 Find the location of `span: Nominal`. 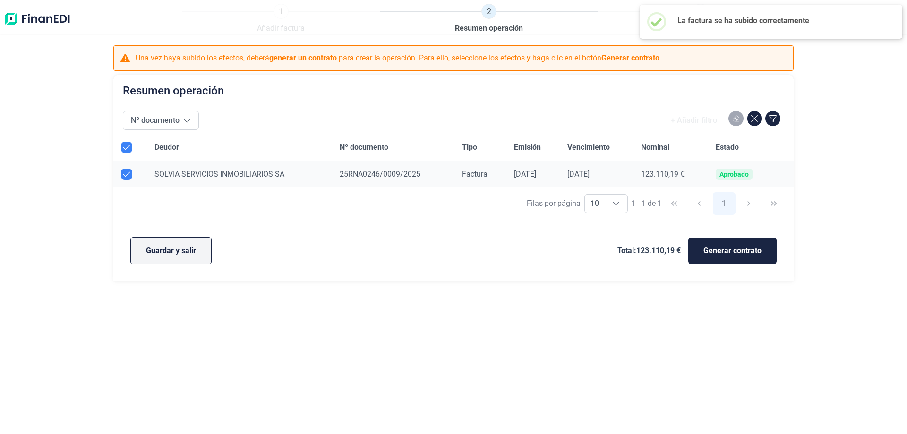

span: Nominal is located at coordinates (655, 147).